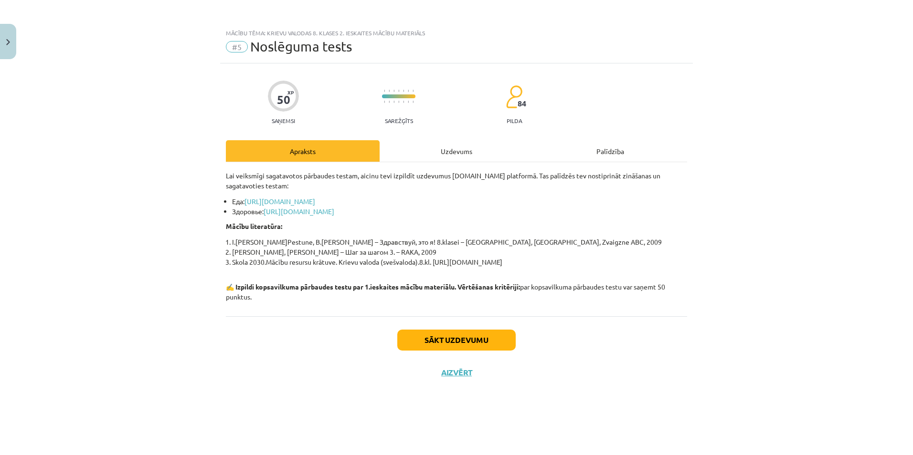  Describe the element at coordinates (456, 287) in the screenshot. I see `p: par kopsavilkuma pārbaudes testu var saņemt 50 punktus.` at that location.